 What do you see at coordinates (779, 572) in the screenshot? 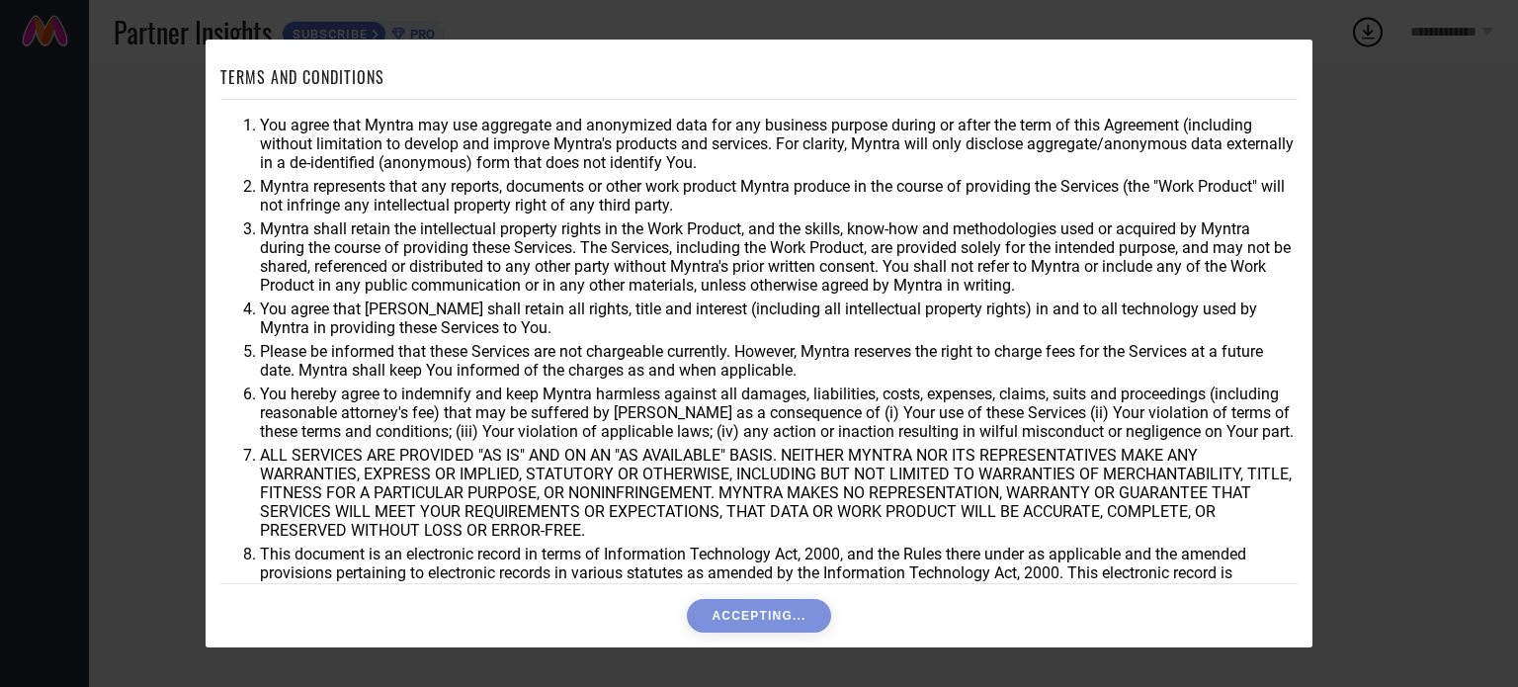
I see `li: This document is an electronic record in terms of Information Technology Act, 2000, and the Rules...` at bounding box center [779, 572].